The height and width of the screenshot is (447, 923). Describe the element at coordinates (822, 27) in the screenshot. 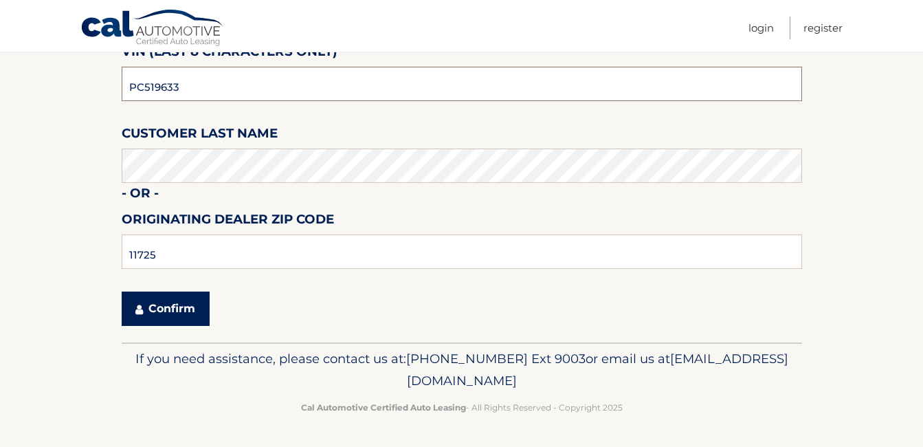

I see `a: Register` at that location.